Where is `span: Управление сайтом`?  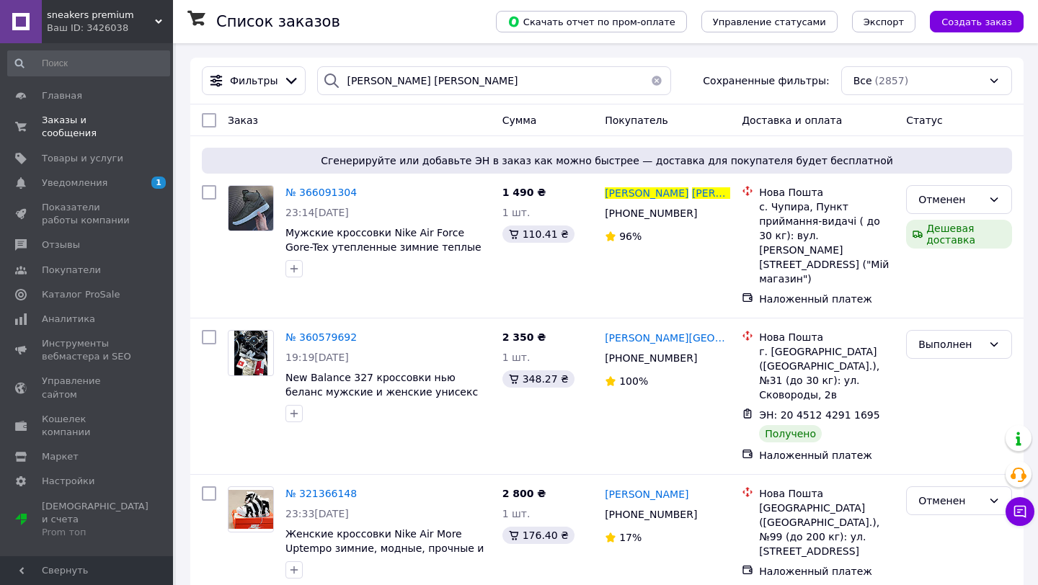 span: Управление сайтом is located at coordinates (87, 388).